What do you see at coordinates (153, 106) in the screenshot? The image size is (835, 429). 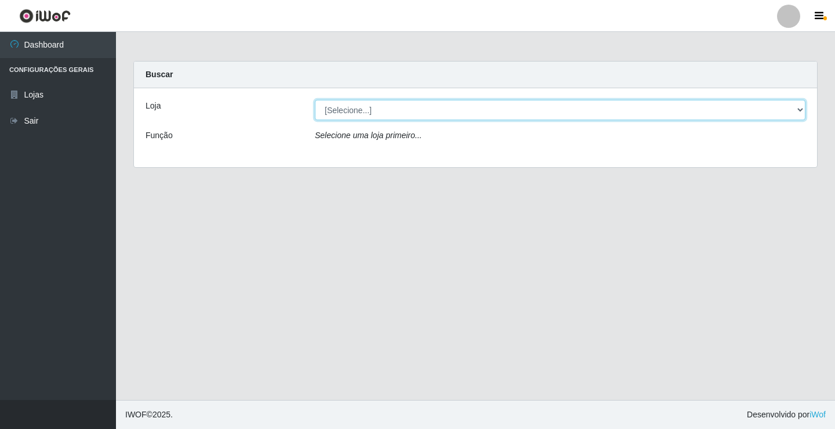 I see `label: Loja` at bounding box center [153, 106].